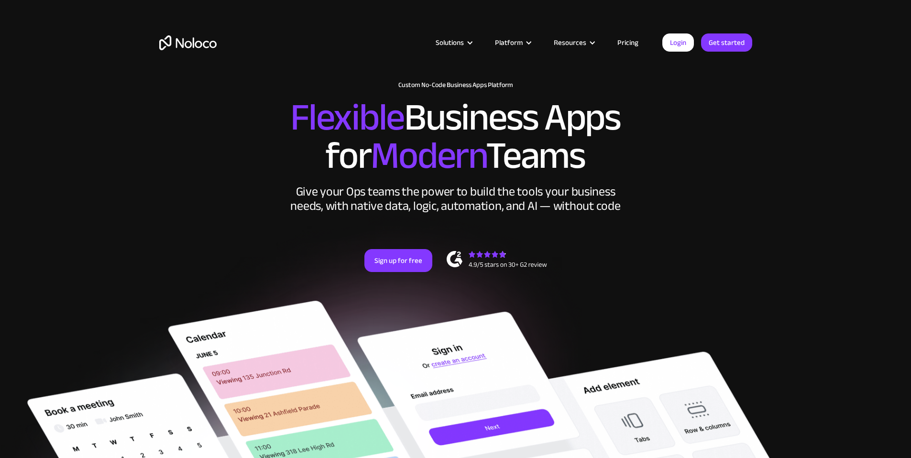 The height and width of the screenshot is (458, 911). Describe the element at coordinates (188, 43) in the screenshot. I see `a: home` at that location.